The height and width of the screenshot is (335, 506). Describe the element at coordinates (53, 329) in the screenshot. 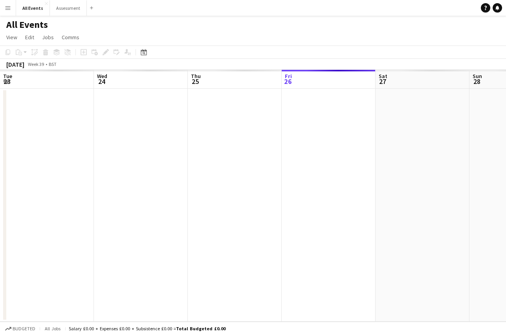

I see `span: All jobs` at that location.